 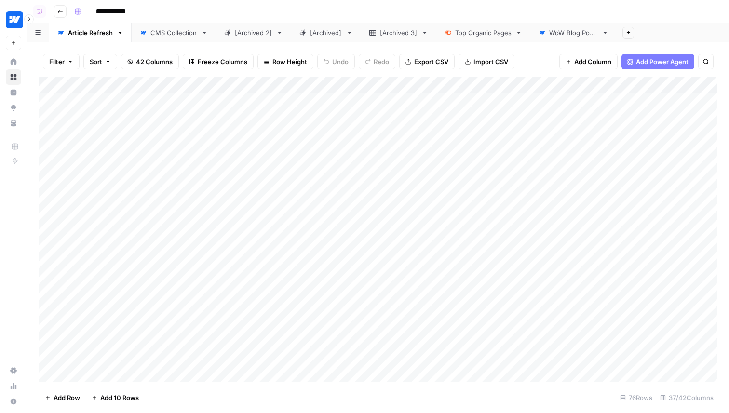 I want to click on img: Webflow Logo, so click(x=14, y=20).